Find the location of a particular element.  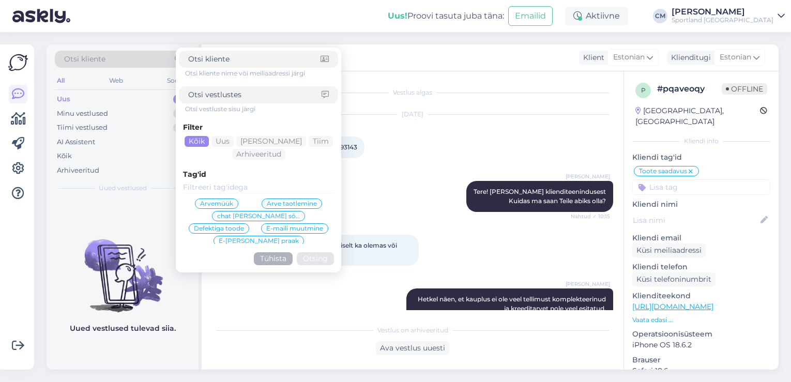

span: Arvemüük is located at coordinates (217, 204).